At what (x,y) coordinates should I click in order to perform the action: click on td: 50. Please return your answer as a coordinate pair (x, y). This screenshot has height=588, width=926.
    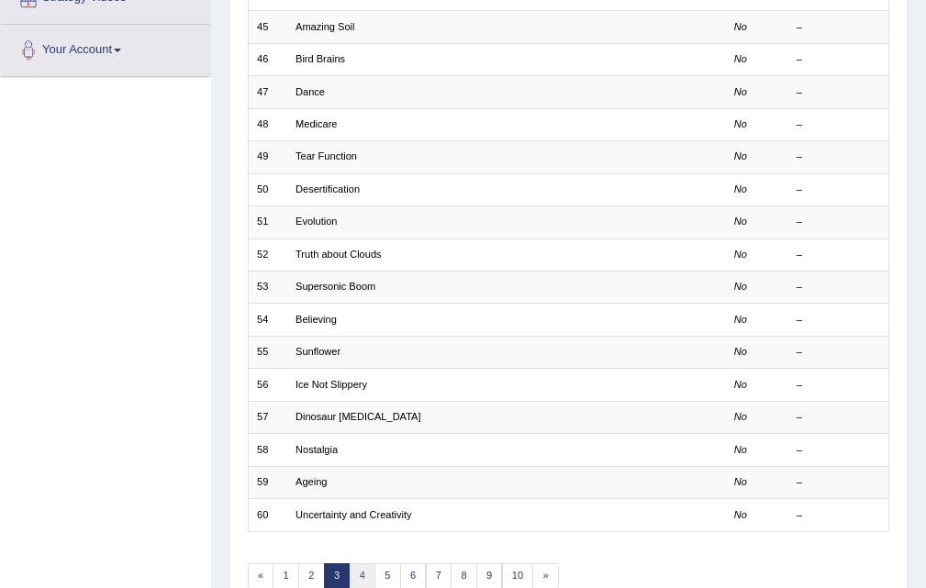
    Looking at the image, I should click on (267, 189).